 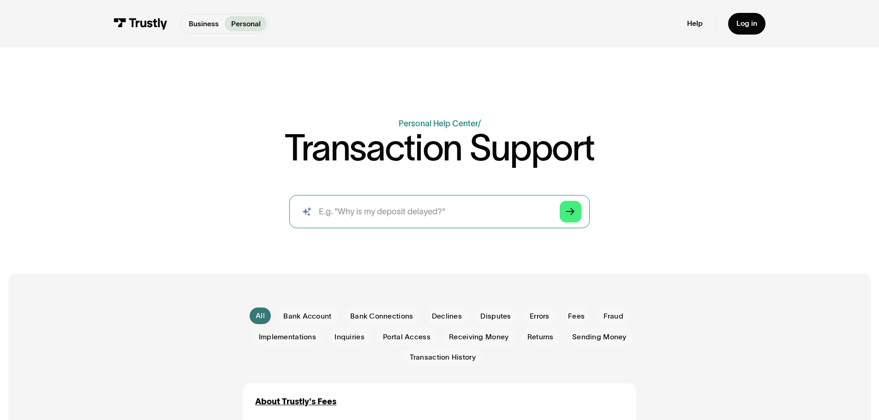 What do you see at coordinates (349, 337) in the screenshot?
I see `span: Inquiries` at bounding box center [349, 337].